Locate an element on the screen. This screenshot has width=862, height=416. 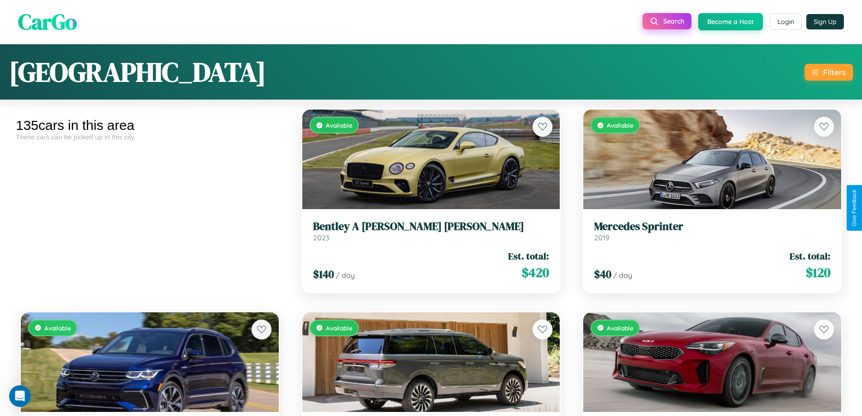
span: Search is located at coordinates (674, 21).